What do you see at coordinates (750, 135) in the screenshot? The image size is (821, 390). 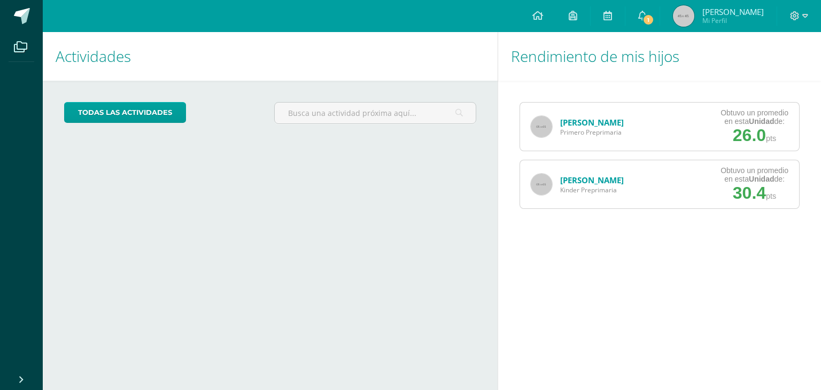 I see `span: 26.0` at bounding box center [750, 135].